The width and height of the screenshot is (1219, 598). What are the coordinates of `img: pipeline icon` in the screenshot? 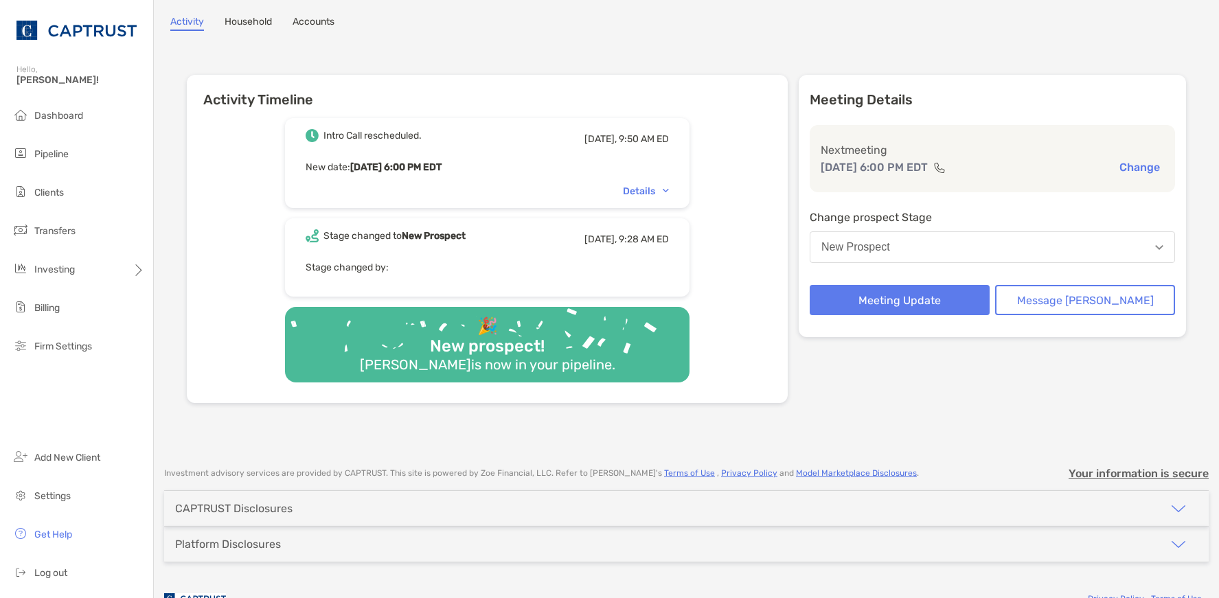 It's located at (21, 153).